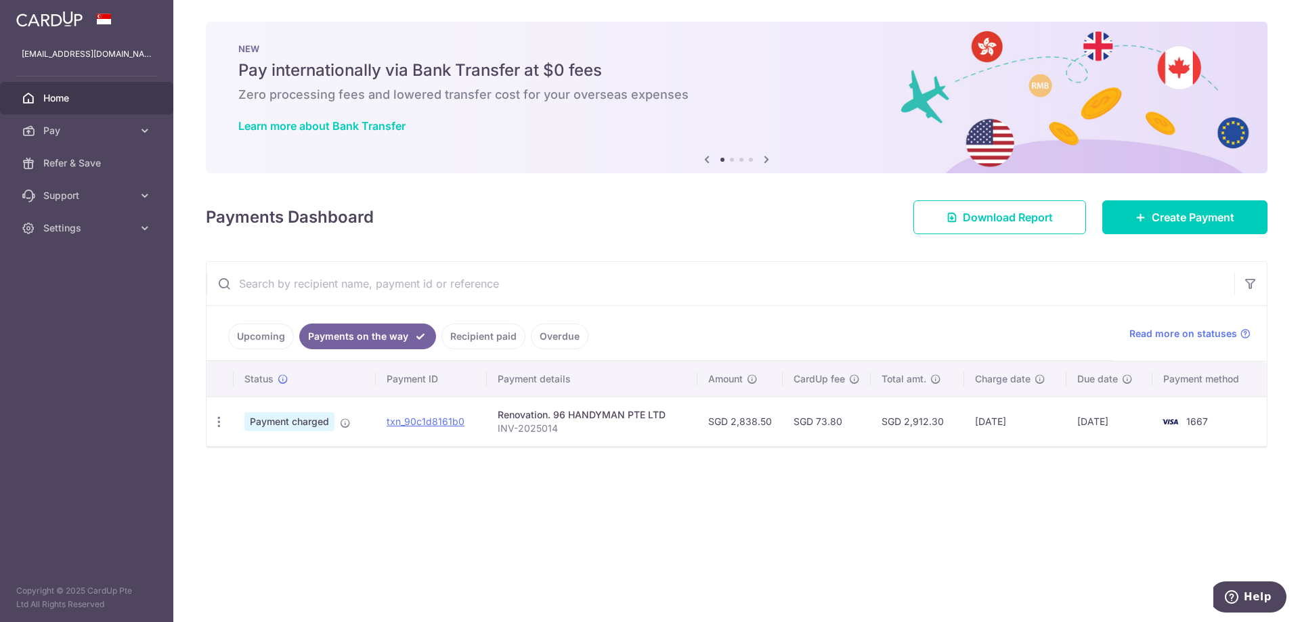 The width and height of the screenshot is (1300, 622). What do you see at coordinates (261, 337) in the screenshot?
I see `a: Upcoming` at bounding box center [261, 337].